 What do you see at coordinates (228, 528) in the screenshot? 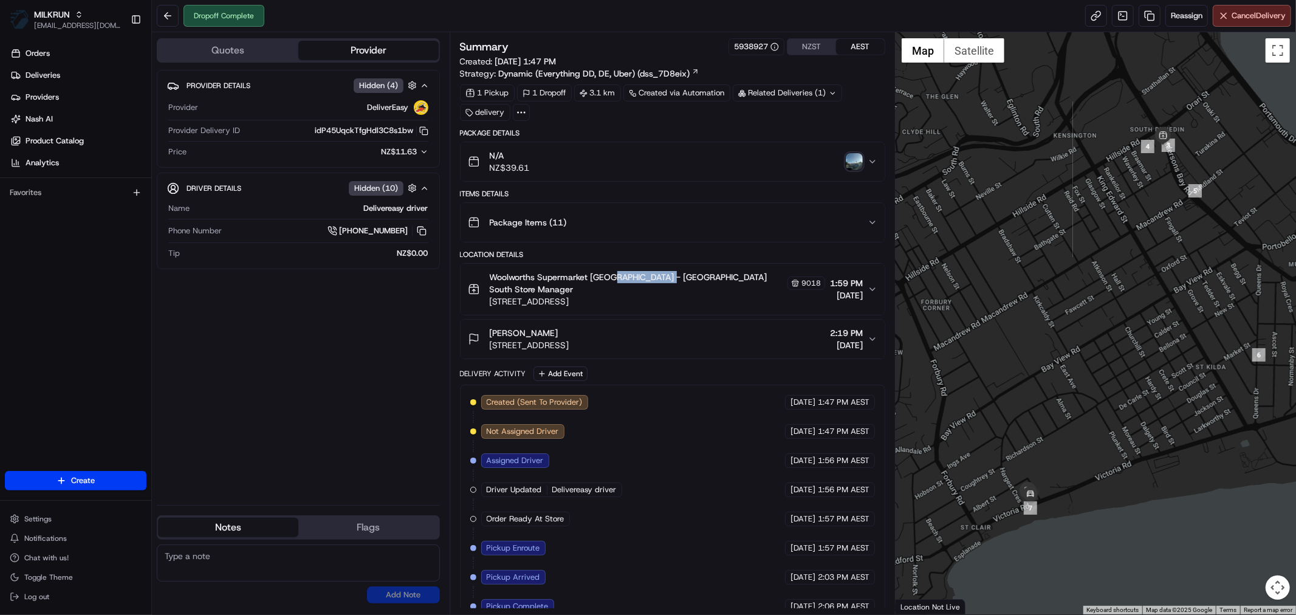
I see `button: Notes` at bounding box center [228, 528].